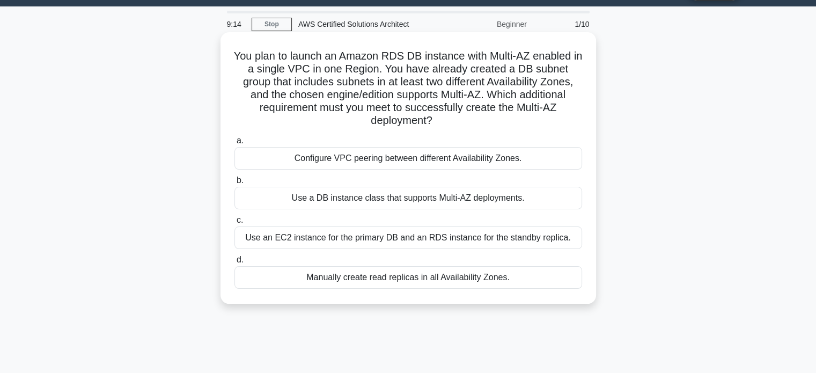 The width and height of the screenshot is (816, 373). Describe the element at coordinates (272, 24) in the screenshot. I see `a: Stop` at that location.